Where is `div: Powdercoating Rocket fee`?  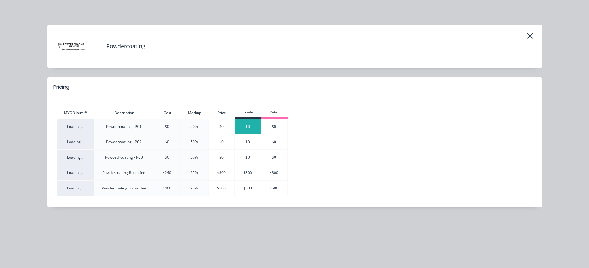
div: Powdercoating Rocket fee is located at coordinates (124, 188).